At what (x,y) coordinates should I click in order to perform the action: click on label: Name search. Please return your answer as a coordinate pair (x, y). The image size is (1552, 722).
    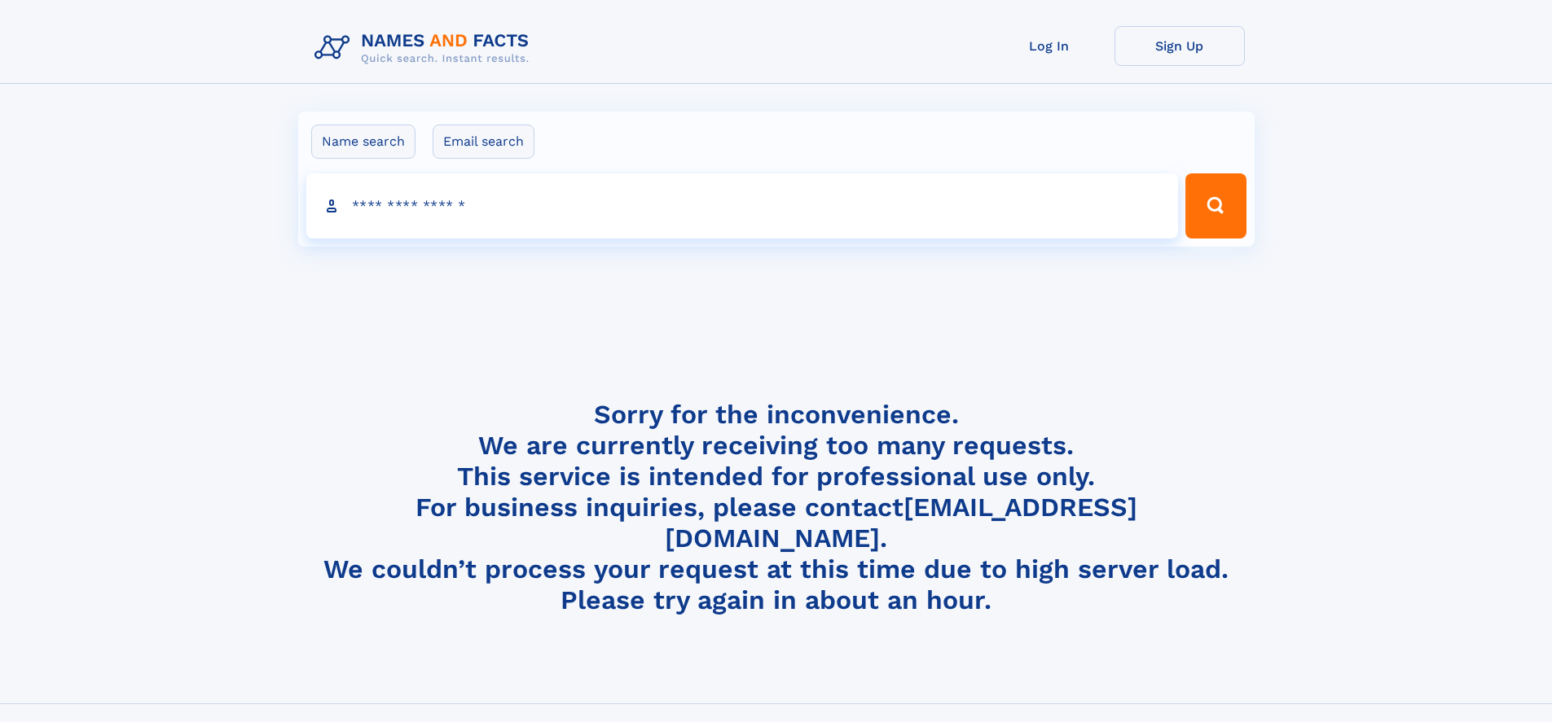
    Looking at the image, I should click on (363, 142).